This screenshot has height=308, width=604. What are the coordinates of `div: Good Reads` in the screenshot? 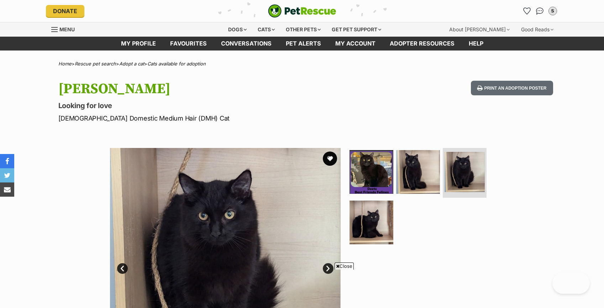 It's located at (537, 30).